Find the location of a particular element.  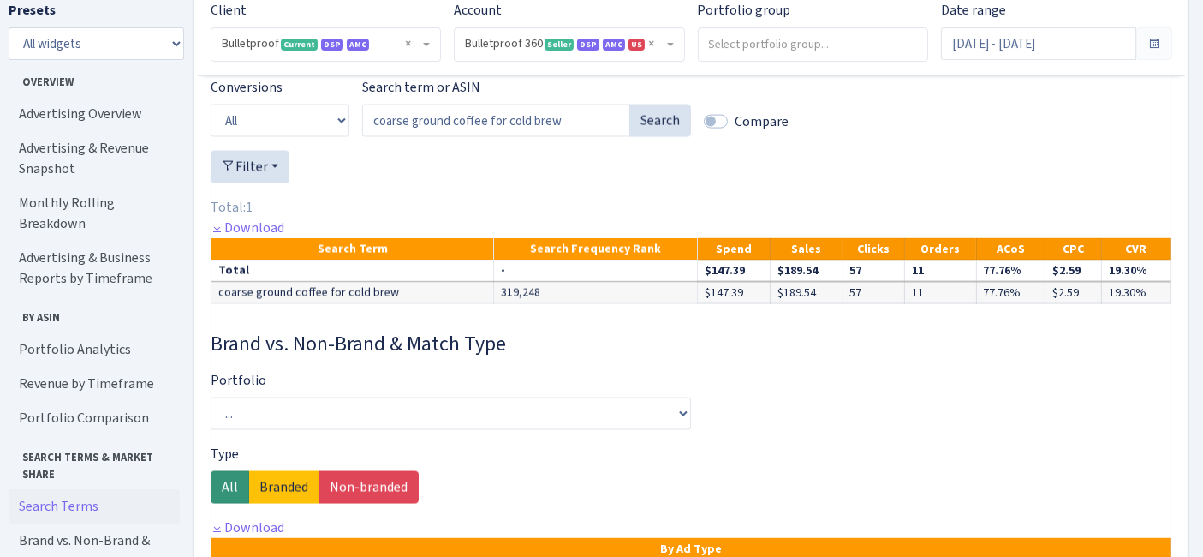

th: Orders is located at coordinates (940, 249).